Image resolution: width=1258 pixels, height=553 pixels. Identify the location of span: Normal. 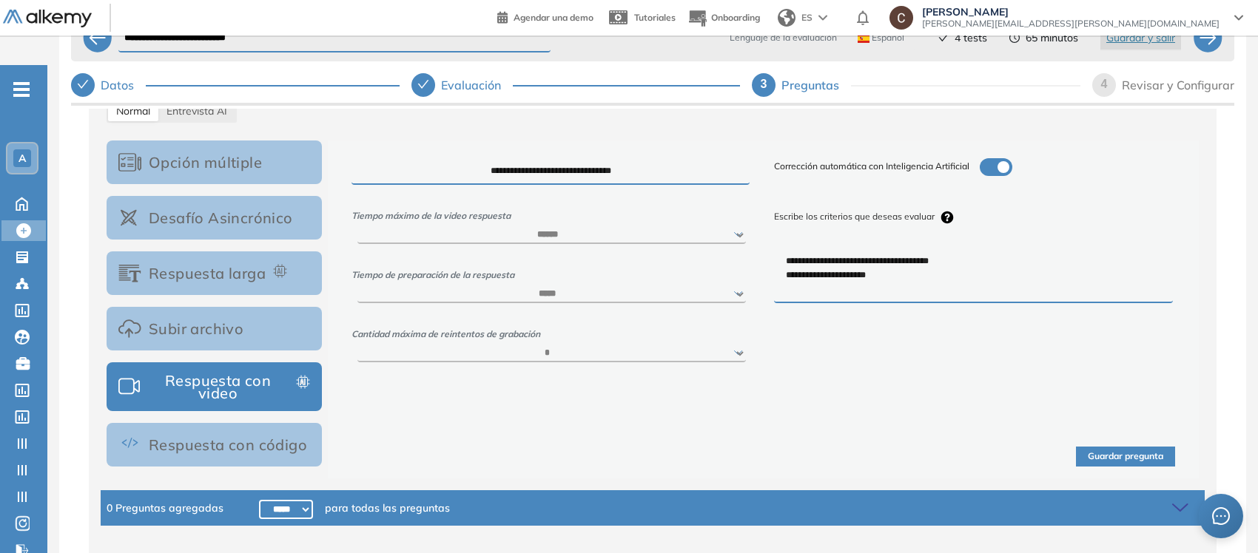
(133, 111).